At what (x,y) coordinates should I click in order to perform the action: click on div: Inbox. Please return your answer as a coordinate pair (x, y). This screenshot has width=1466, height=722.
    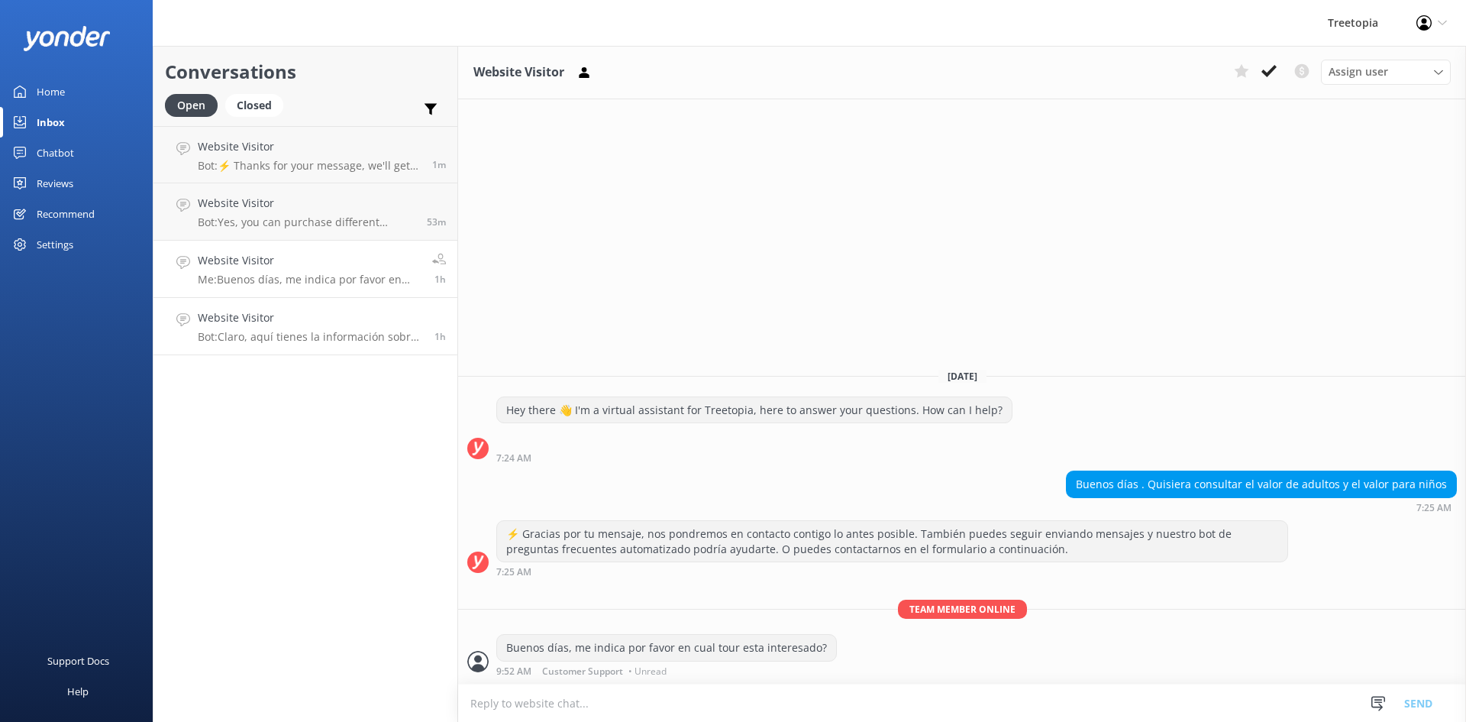
    Looking at the image, I should click on (50, 122).